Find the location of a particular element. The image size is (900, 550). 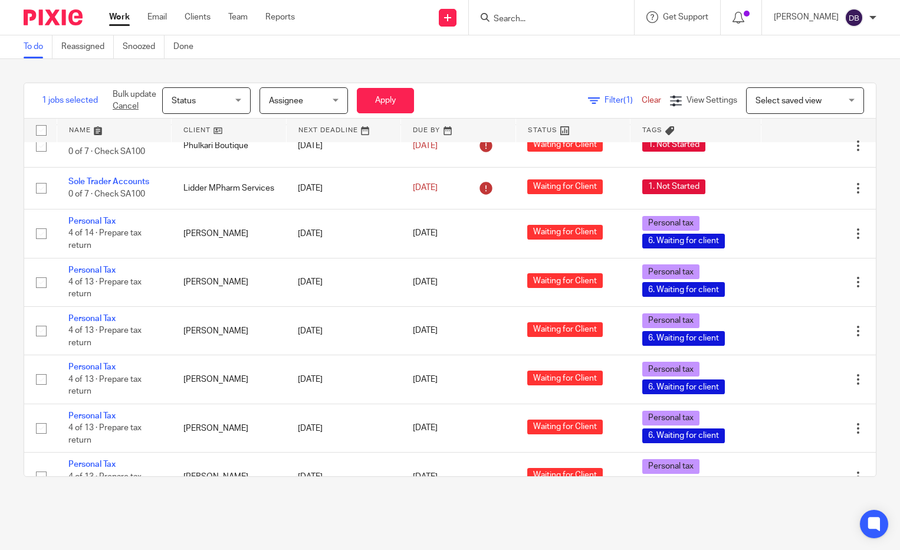

a: Clear is located at coordinates (651, 100).